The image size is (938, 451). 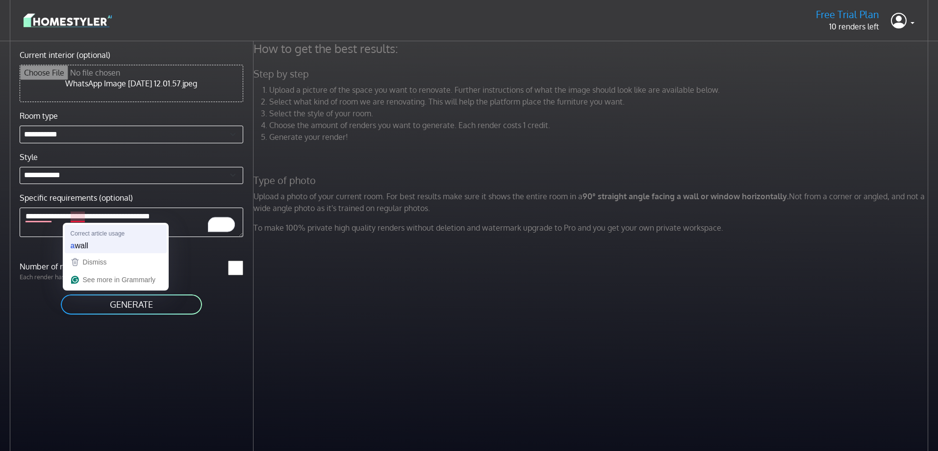 I want to click on li: Choose the amount of renders you want to generate. Each render costs 1 credit., so click(x=600, y=125).